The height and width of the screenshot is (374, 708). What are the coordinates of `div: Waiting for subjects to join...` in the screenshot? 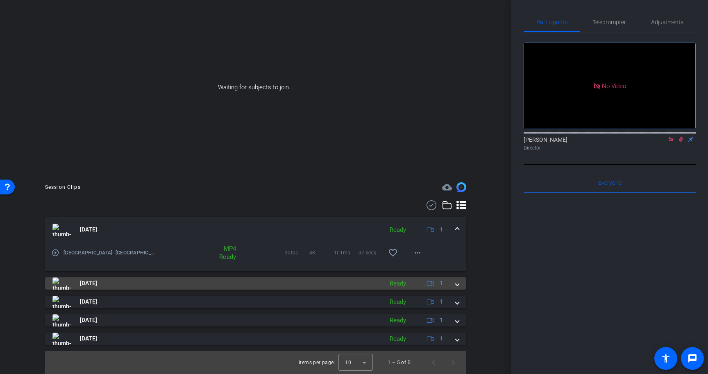 It's located at (256, 87).